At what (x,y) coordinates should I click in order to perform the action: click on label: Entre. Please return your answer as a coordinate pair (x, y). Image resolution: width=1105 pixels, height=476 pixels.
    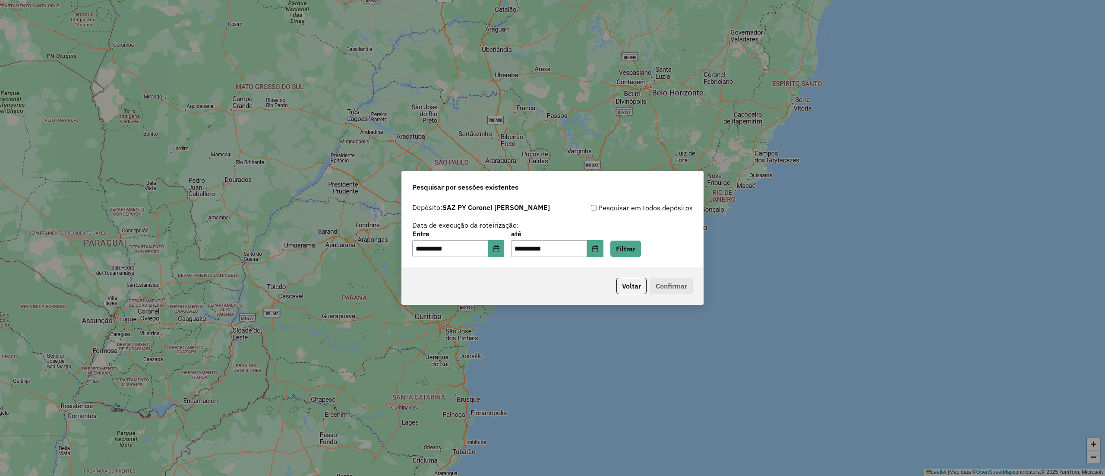
    Looking at the image, I should click on (458, 234).